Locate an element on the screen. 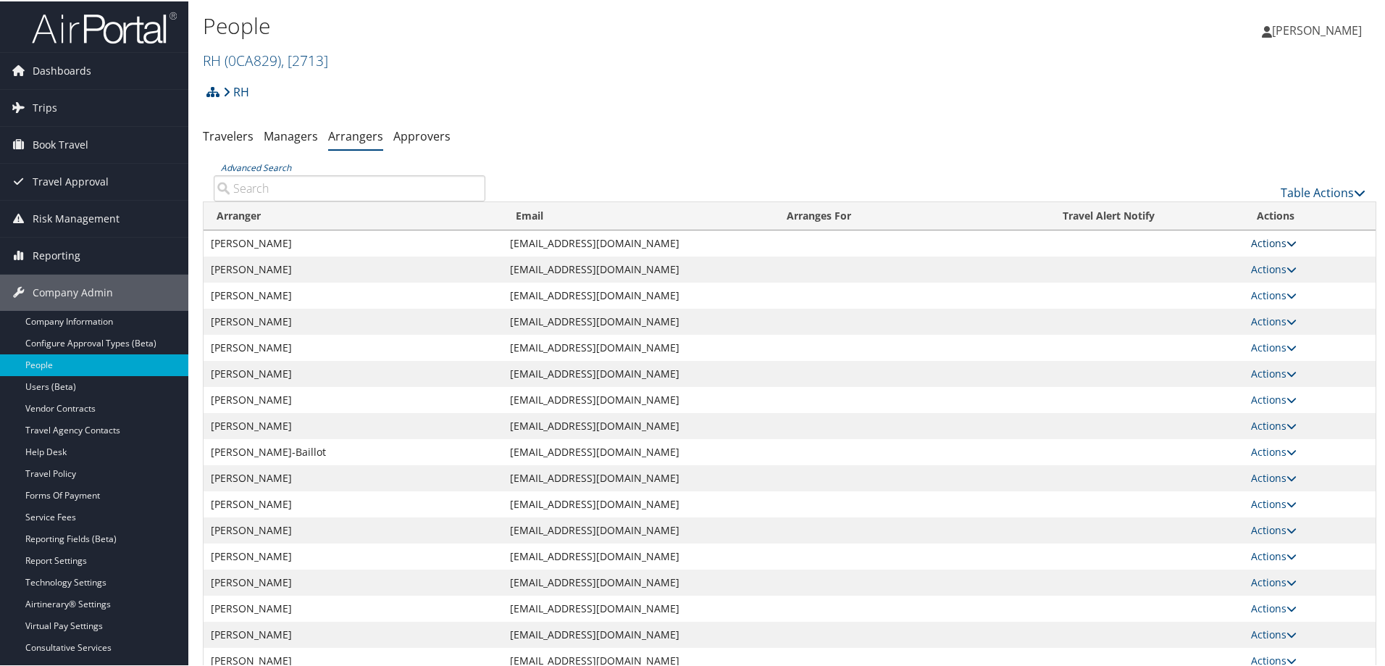  a: Travelers is located at coordinates (228, 135).